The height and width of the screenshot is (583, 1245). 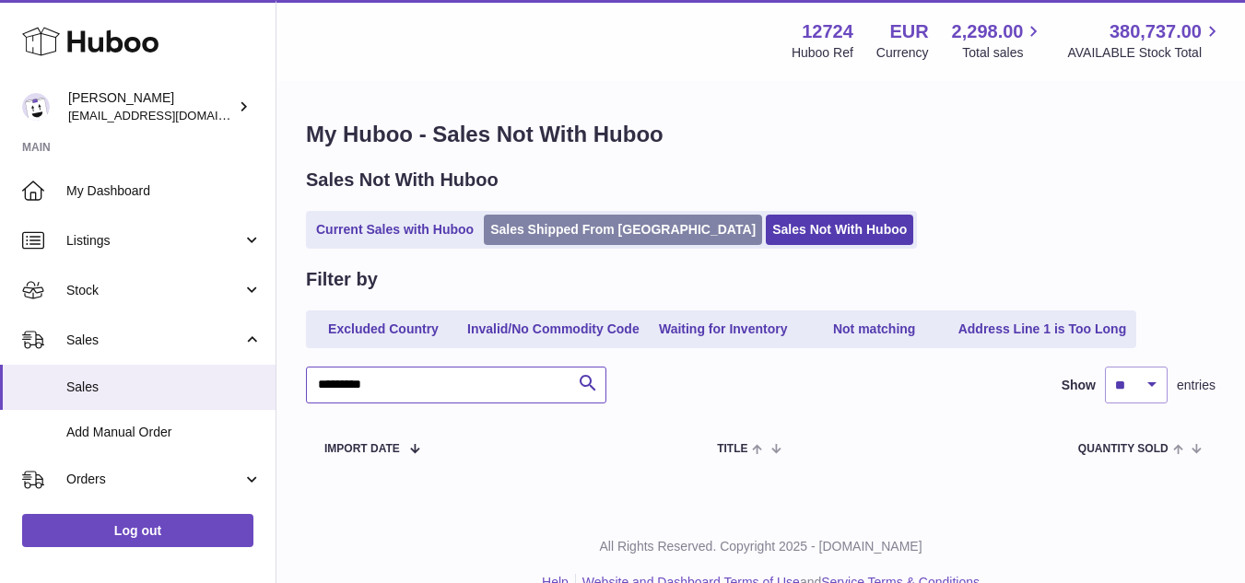 What do you see at coordinates (553, 329) in the screenshot?
I see `a: Invalid/No Commodity Code` at bounding box center [553, 329].